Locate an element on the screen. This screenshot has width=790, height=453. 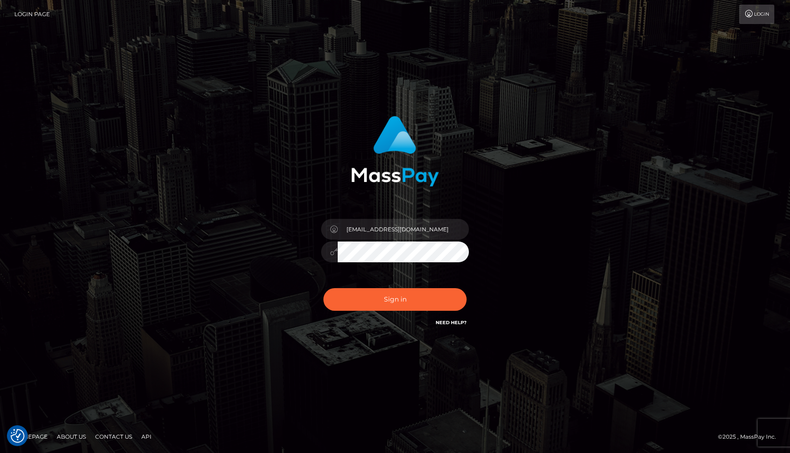
div: © 2025 , MassPay Inc. is located at coordinates (750, 437).